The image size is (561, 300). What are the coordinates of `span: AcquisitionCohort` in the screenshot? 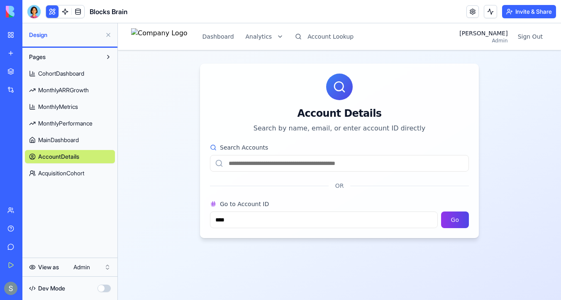 It's located at (61, 173).